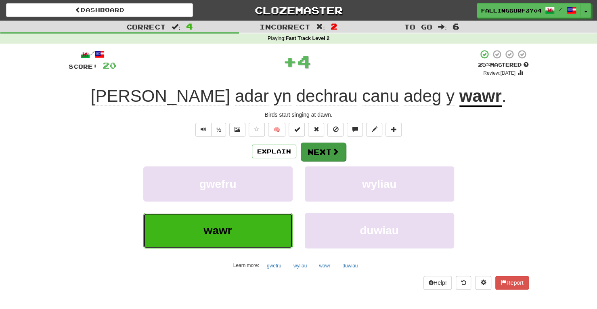  I want to click on div: Birds start singing at dawn., so click(299, 115).